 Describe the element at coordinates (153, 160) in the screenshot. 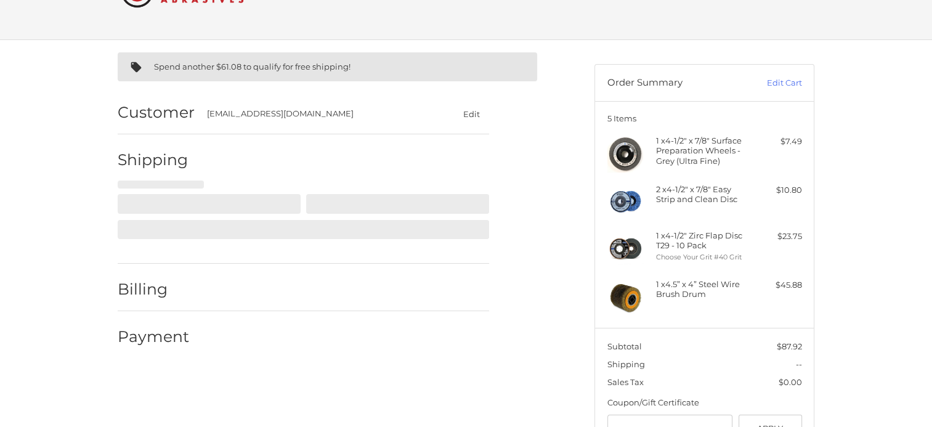

I see `h2: Shipping` at that location.